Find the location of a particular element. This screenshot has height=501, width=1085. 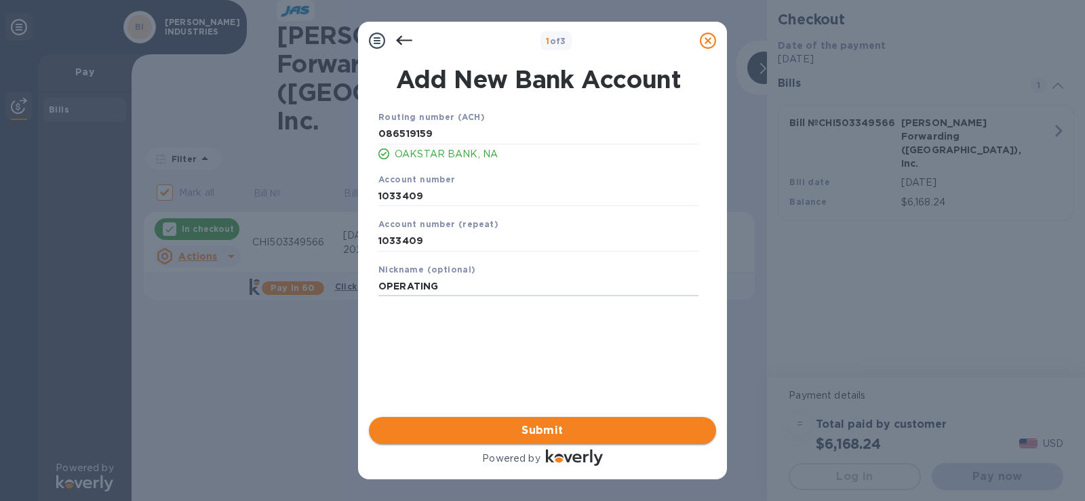

button: Submit is located at coordinates (543, 431).